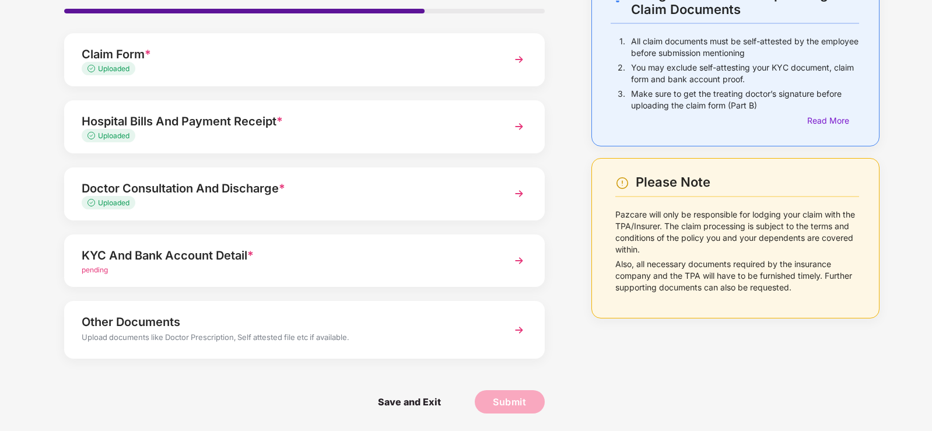 This screenshot has width=932, height=431. I want to click on p: Pazcare will only be responsible for lodging your claim with the TPA/Insurer. The claim processin..., so click(737, 232).